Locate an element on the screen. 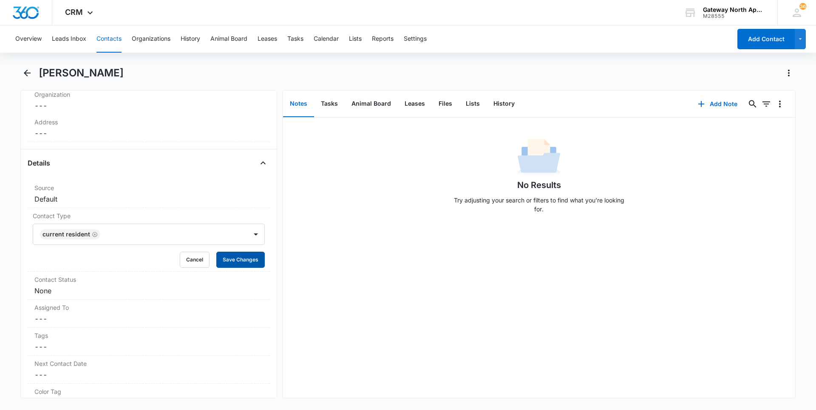  div: SourceDefault is located at coordinates (149, 194).